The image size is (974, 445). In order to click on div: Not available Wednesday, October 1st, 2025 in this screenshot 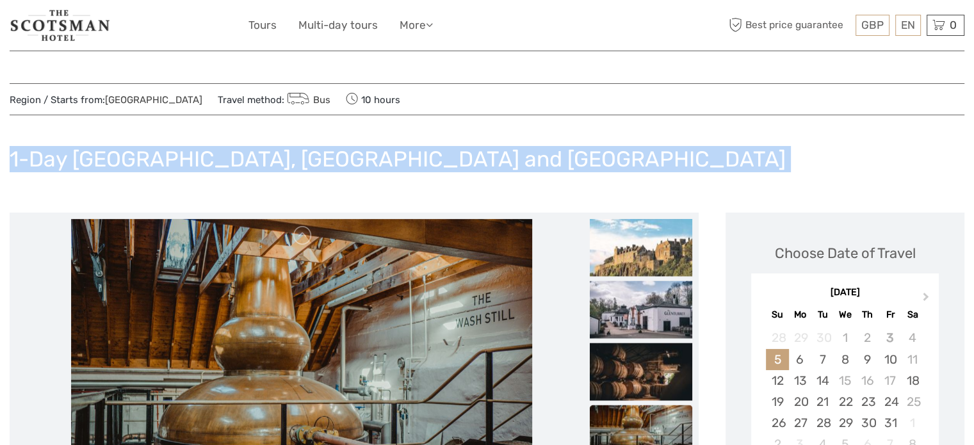, I will do `click(845, 337)`.